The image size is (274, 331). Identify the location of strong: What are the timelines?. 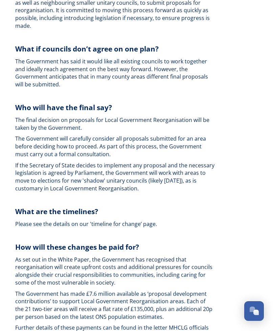
(57, 211).